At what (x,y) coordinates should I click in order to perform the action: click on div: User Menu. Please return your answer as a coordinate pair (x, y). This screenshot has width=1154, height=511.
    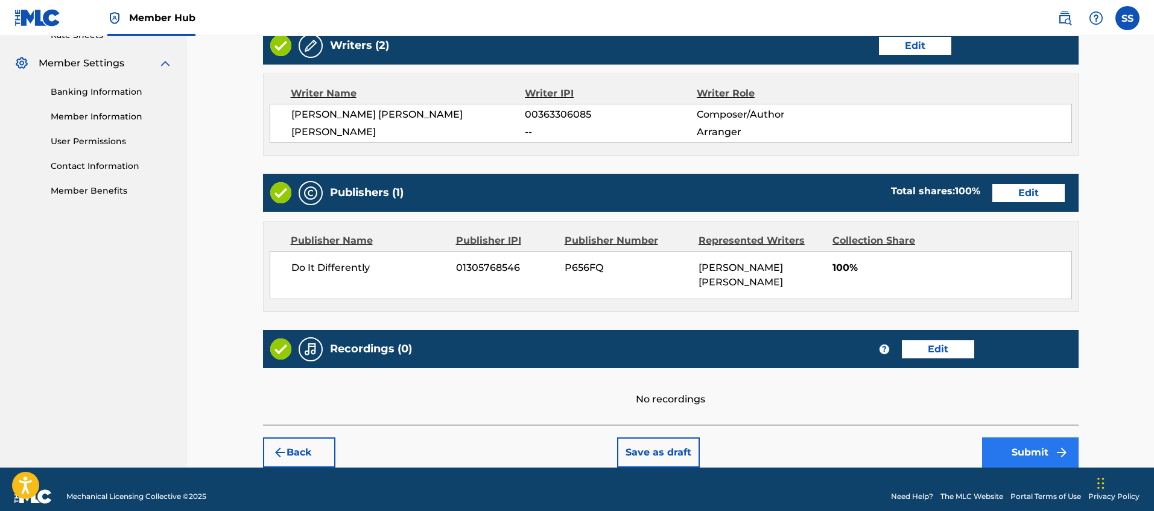
    Looking at the image, I should click on (1127, 18).